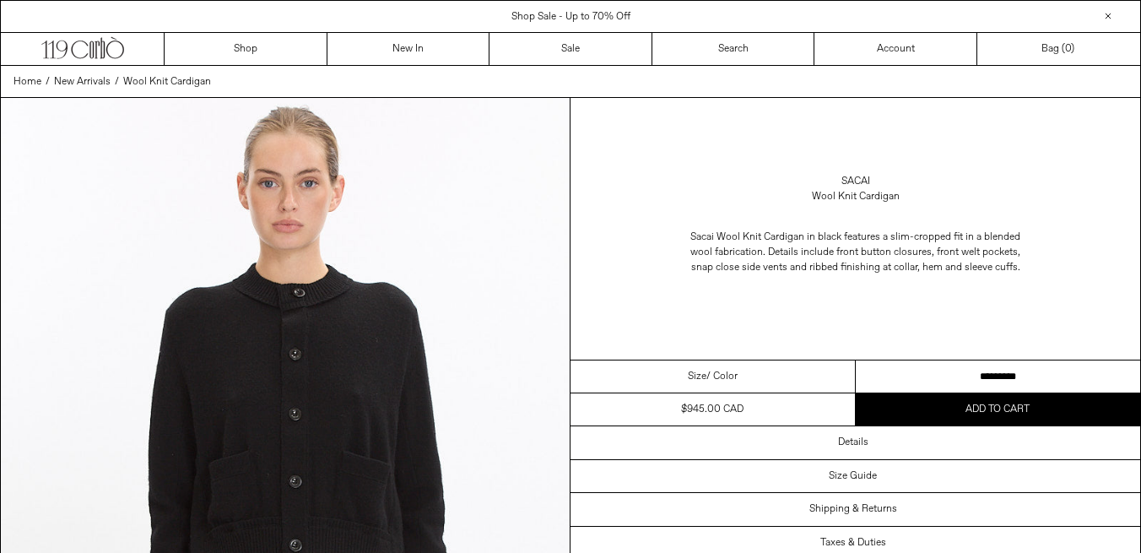 This screenshot has width=1141, height=553. What do you see at coordinates (27, 82) in the screenshot?
I see `span: Home` at bounding box center [27, 82].